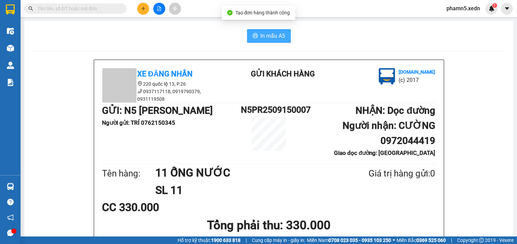 The height and width of the screenshot is (244, 517). Describe the element at coordinates (246, 190) in the screenshot. I see `h1: SL 11` at that location.